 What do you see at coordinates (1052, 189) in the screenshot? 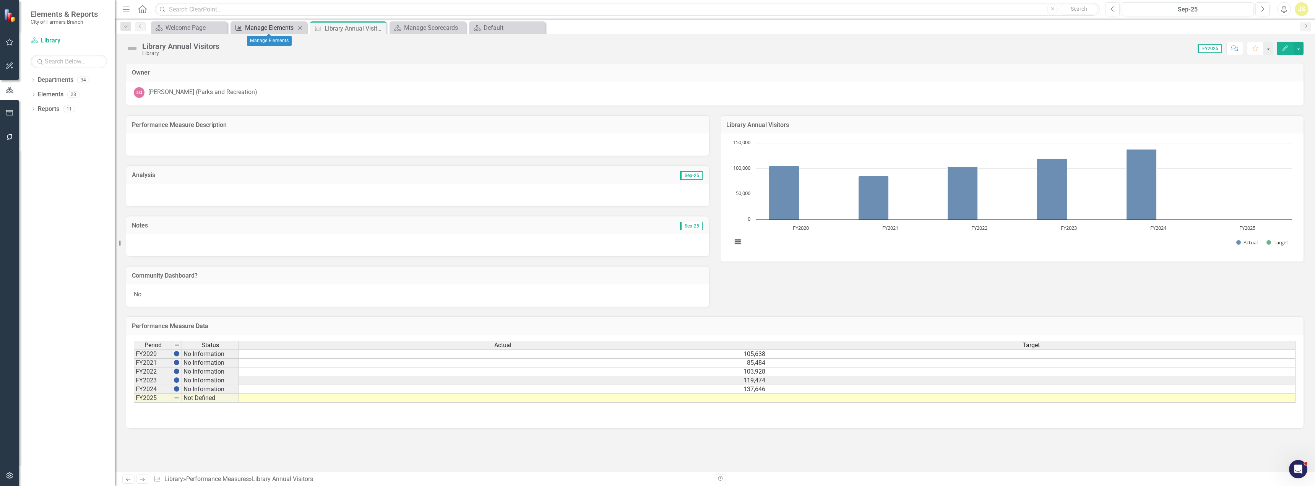
I see `path: FY2023, 119,474. Actual.` at bounding box center [1052, 189].